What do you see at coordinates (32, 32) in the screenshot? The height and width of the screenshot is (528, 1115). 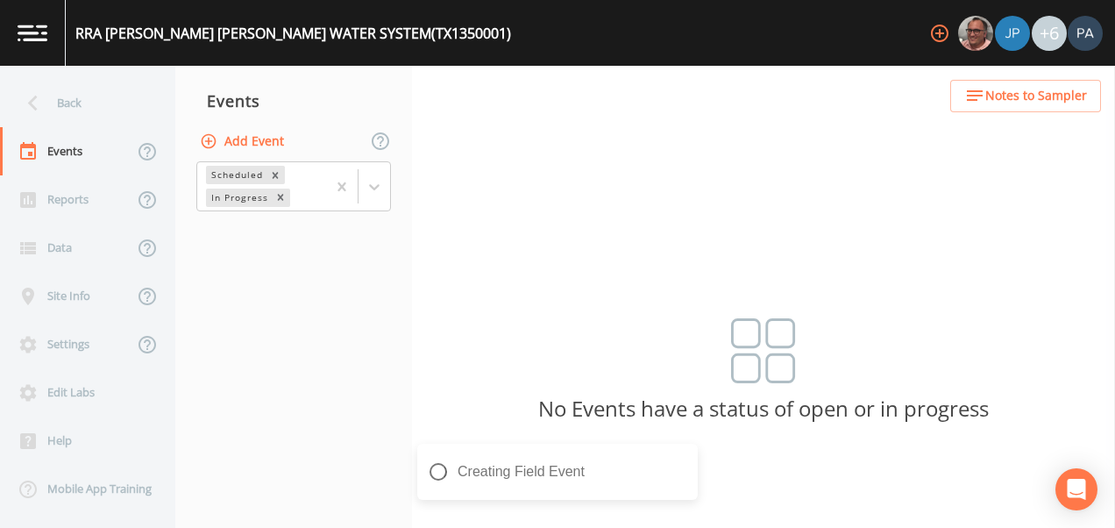 I see `img: logo` at bounding box center [32, 32].